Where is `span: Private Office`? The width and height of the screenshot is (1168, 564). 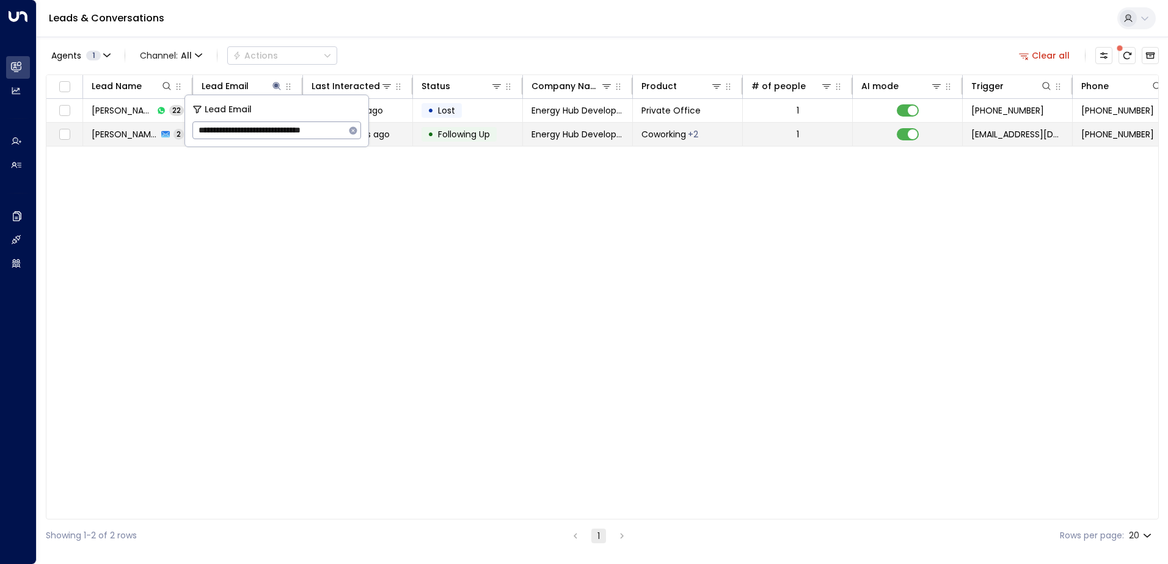 span: Private Office is located at coordinates (671, 111).